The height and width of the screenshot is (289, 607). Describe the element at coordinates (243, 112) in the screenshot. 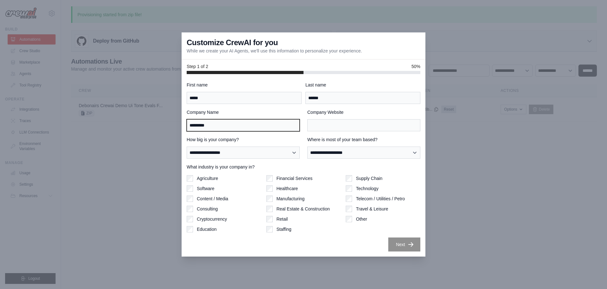

I see `label: Company Name` at that location.